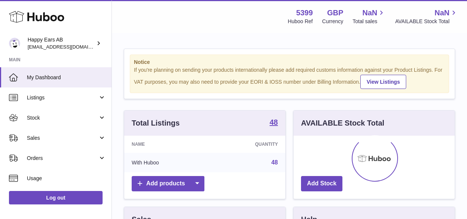 Image resolution: width=467 pixels, height=219 pixels. Describe the element at coordinates (426, 16) in the screenshot. I see `a: NaN AVAILABLE Stock Total` at that location.